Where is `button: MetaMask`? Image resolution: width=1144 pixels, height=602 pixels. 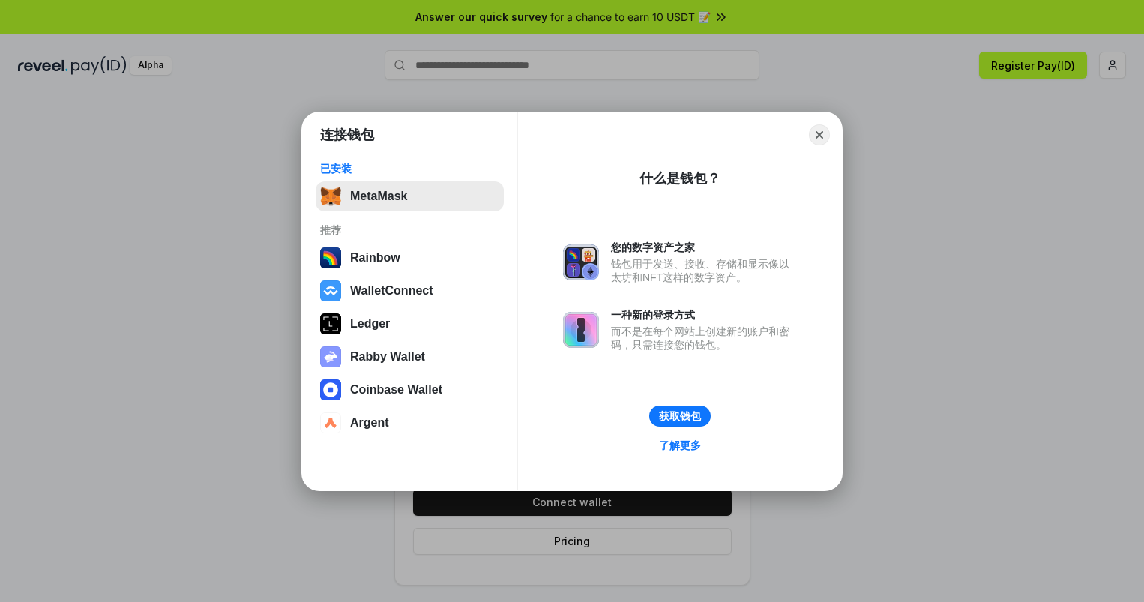
button: MetaMask is located at coordinates (409, 196).